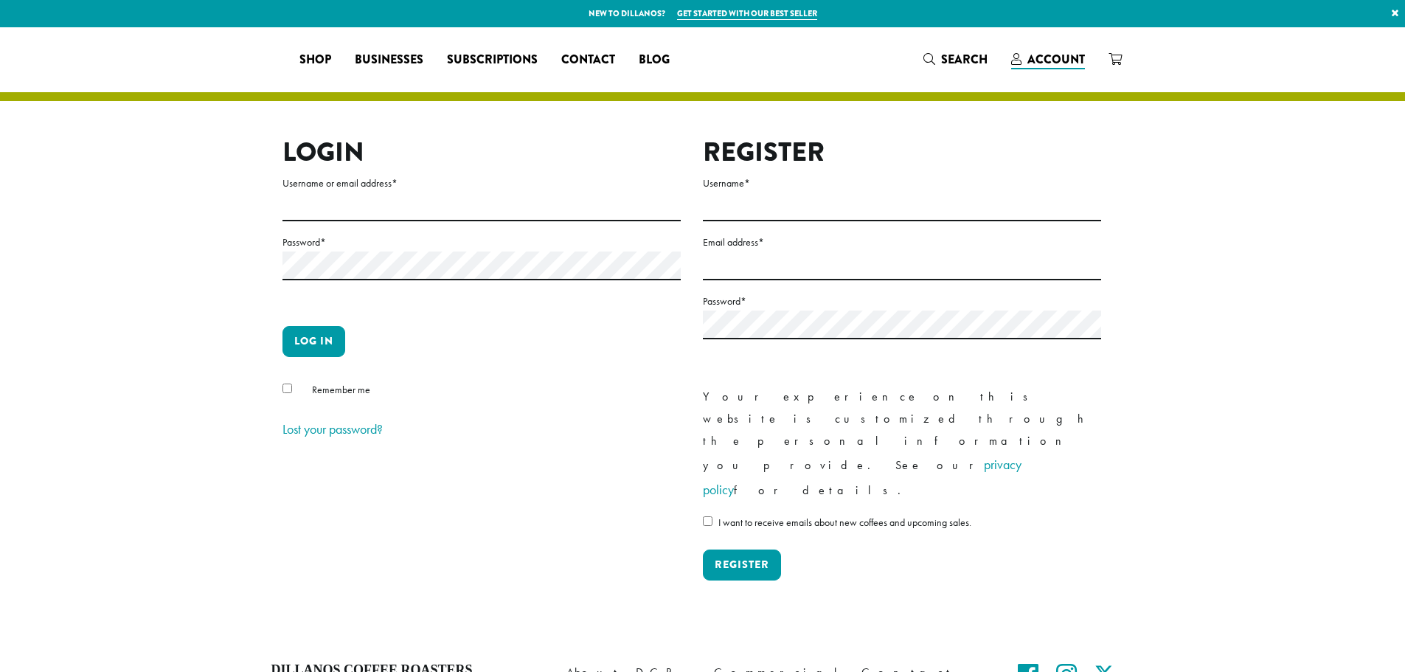  I want to click on span: Shop, so click(315, 60).